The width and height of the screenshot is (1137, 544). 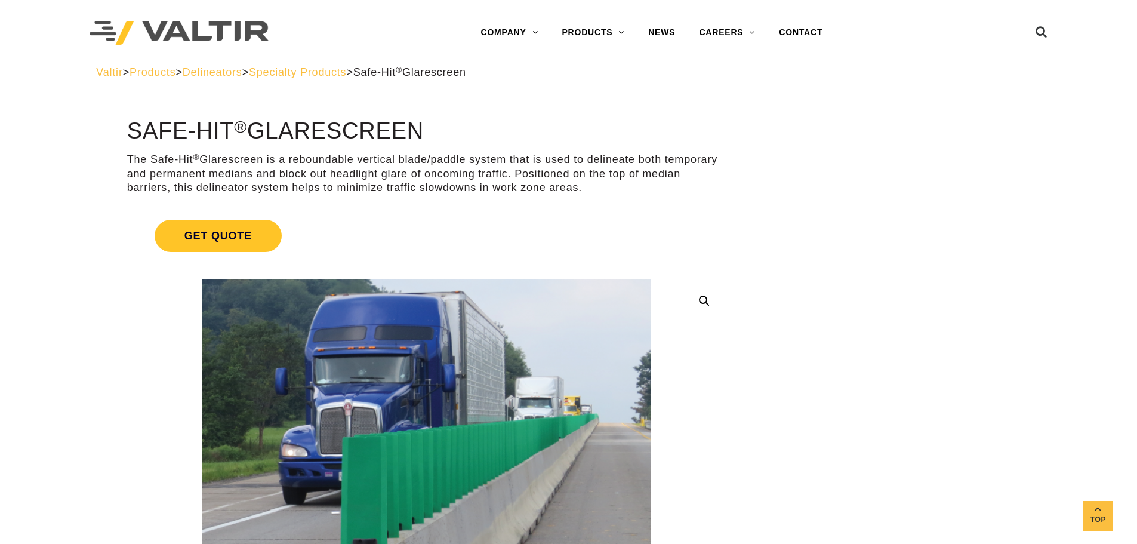 I want to click on h1: Safe-Hit Glarescreen, so click(x=426, y=131).